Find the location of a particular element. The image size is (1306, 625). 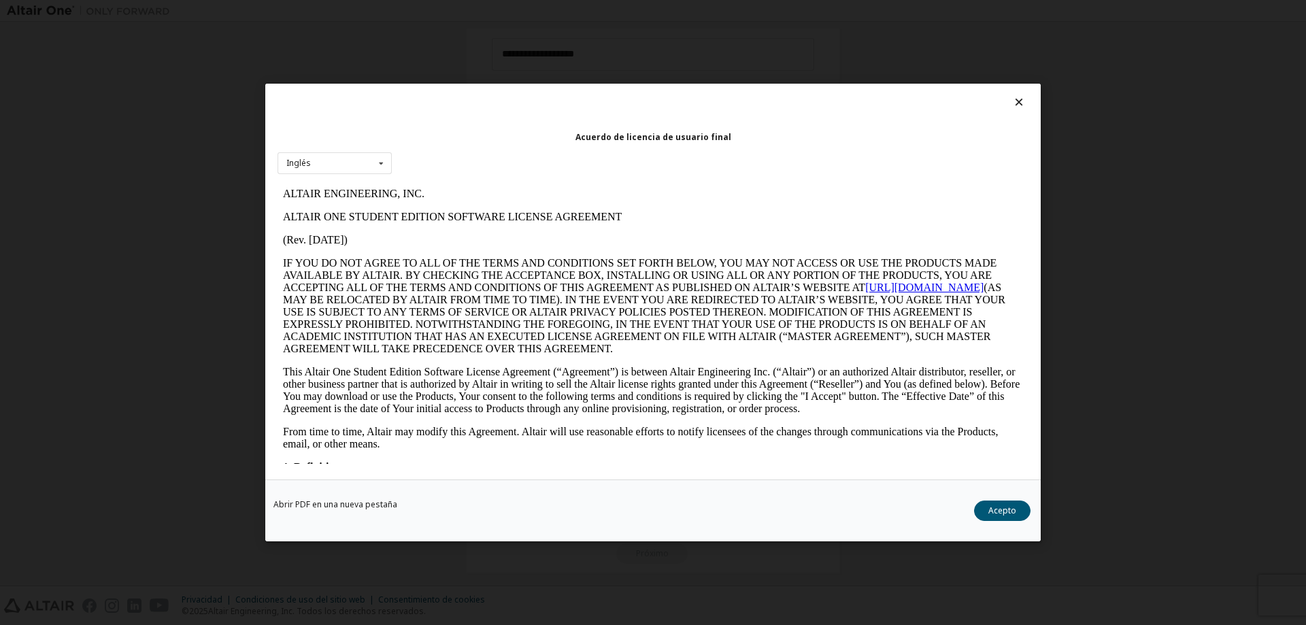

a: Abrir PDF en una nueva pestaña is located at coordinates (335, 505).